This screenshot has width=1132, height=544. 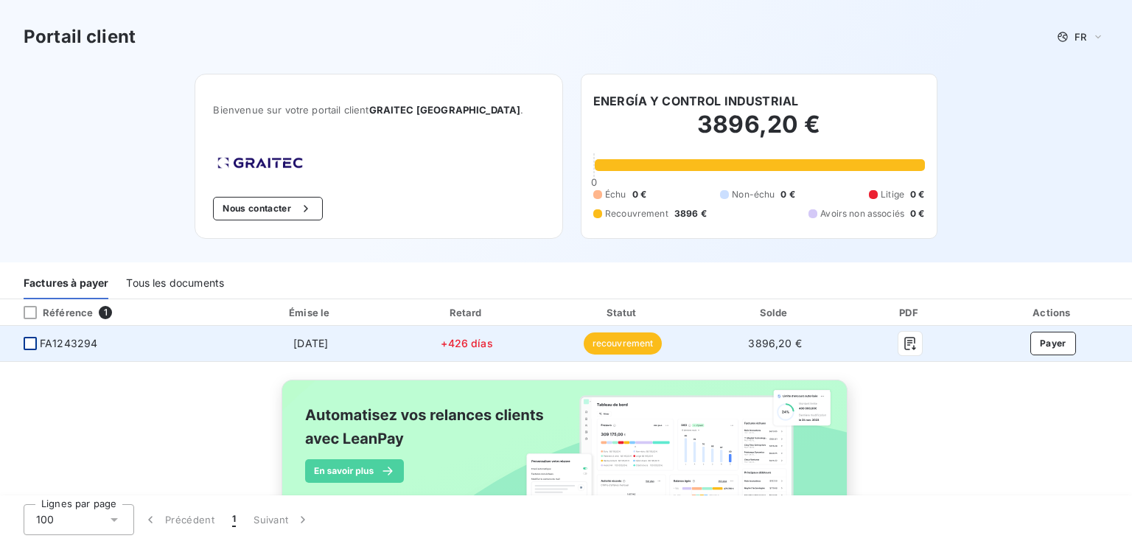 What do you see at coordinates (466, 343) in the screenshot?
I see `span: +426 días` at bounding box center [466, 343].